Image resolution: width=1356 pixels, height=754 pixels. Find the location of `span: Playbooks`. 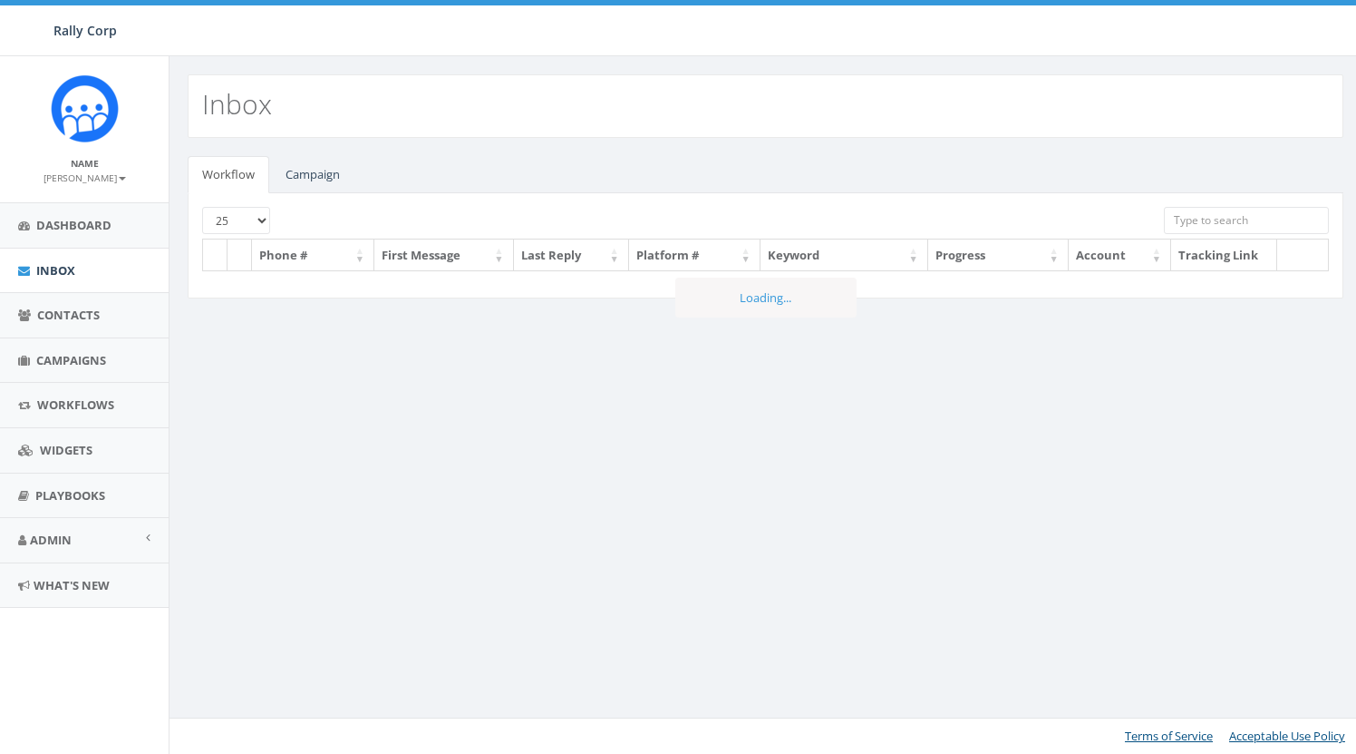

span: Playbooks is located at coordinates (70, 495).